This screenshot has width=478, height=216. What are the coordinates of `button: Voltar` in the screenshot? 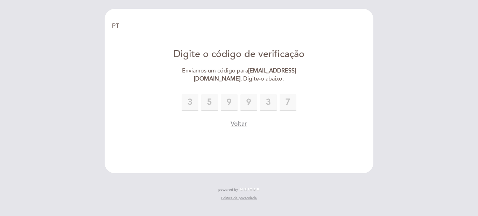 It's located at (239, 124).